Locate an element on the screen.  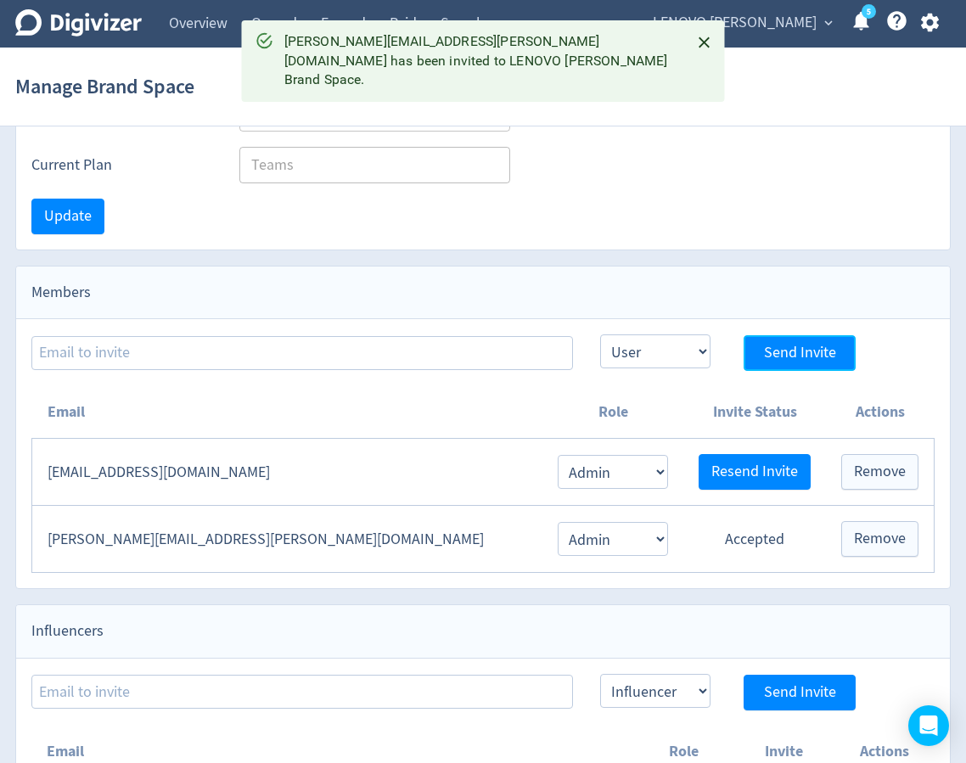
th: Actions is located at coordinates (880, 412).